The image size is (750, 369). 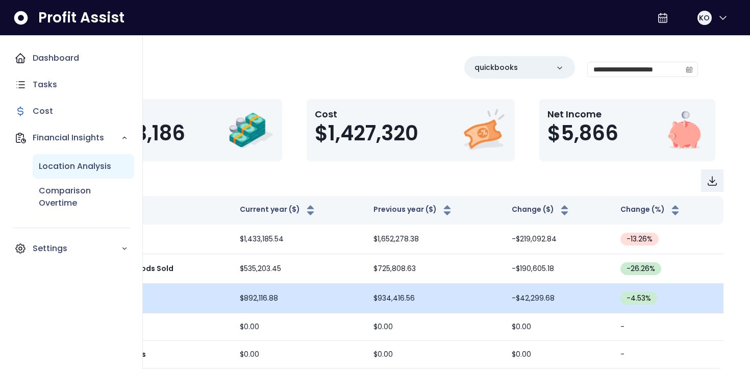 What do you see at coordinates (278, 210) in the screenshot?
I see `button: Current year ($)` at bounding box center [278, 210].